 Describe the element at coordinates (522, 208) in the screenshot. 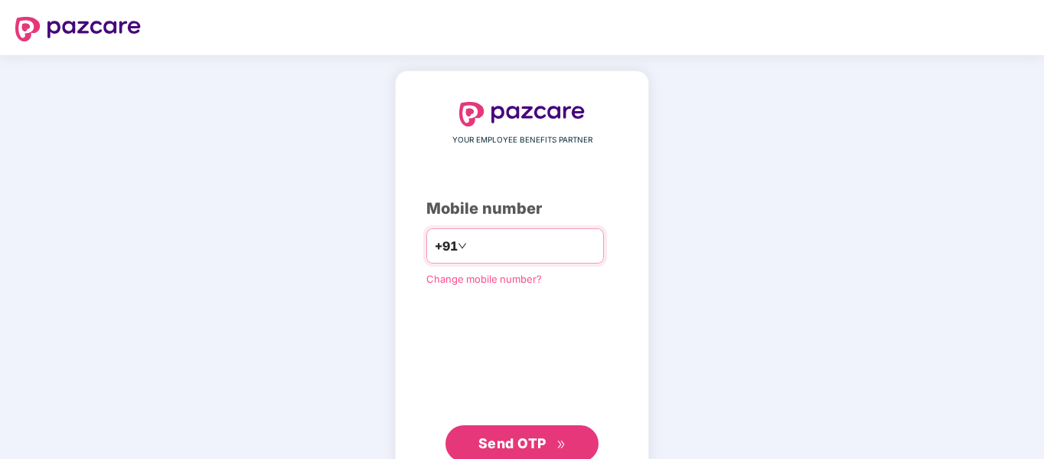

I see `div: Mobile number` at that location.